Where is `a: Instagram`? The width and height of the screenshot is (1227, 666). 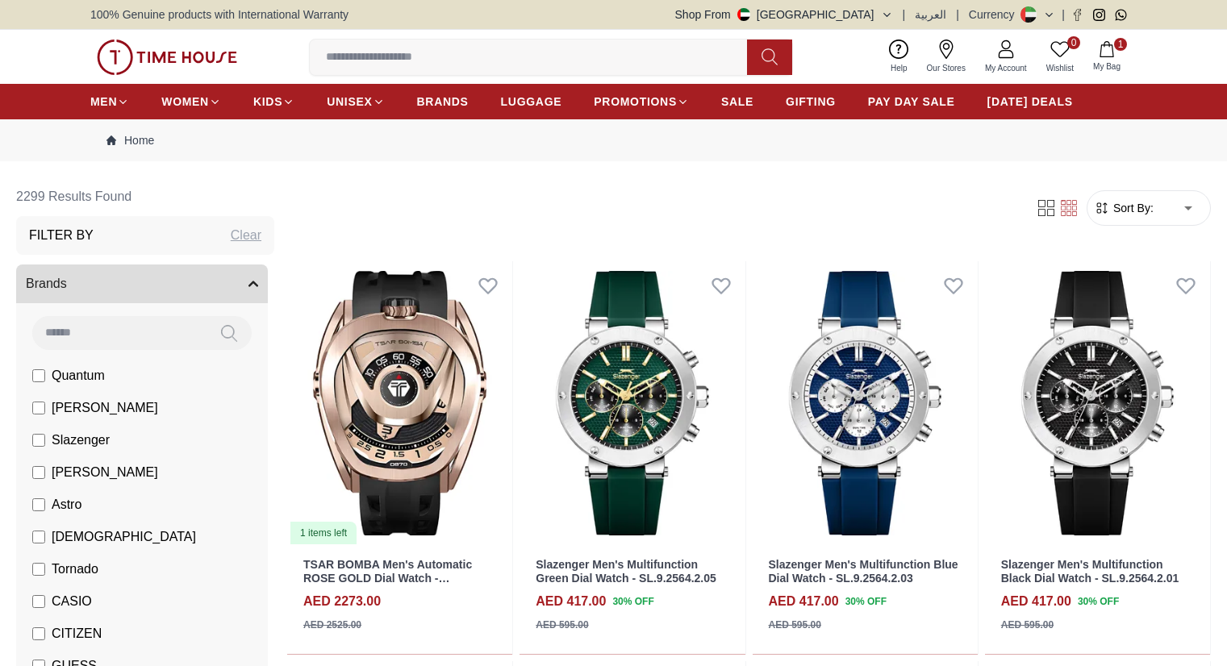
a: Instagram is located at coordinates (1099, 15).